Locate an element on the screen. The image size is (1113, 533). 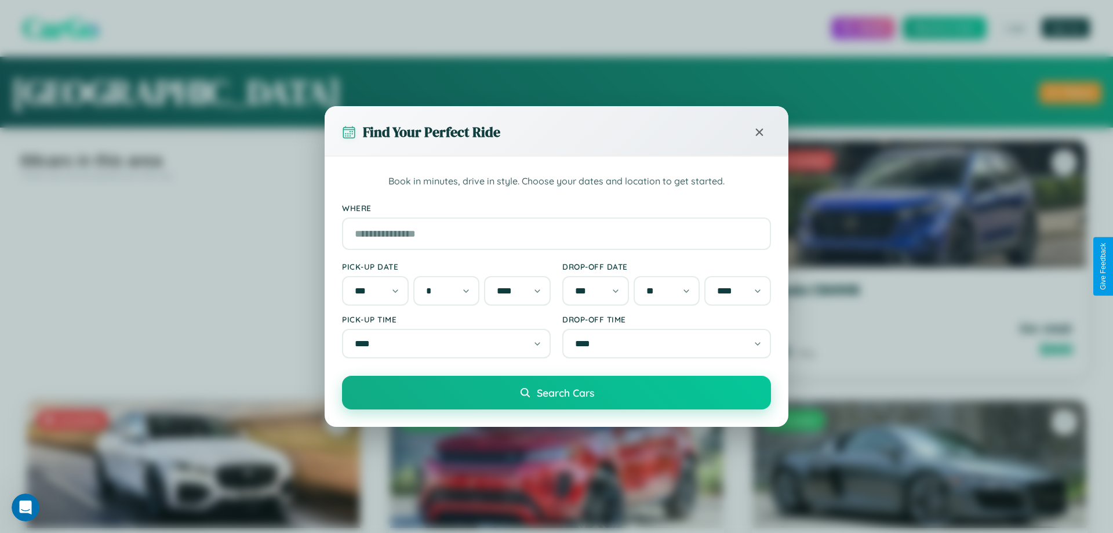
button: Search Cars is located at coordinates (556, 392).